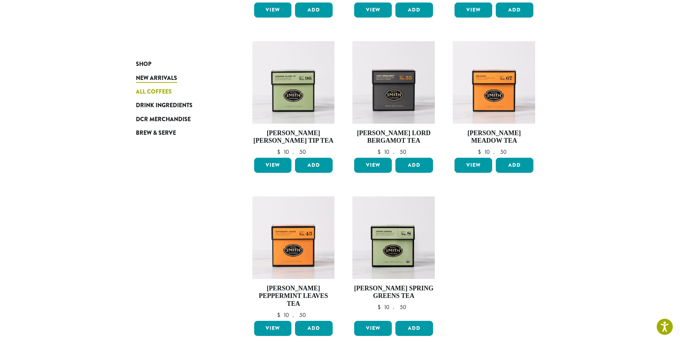  I want to click on img: Spring-Greens-Signature-Green-Carton-2023.jpg, so click(394, 238).